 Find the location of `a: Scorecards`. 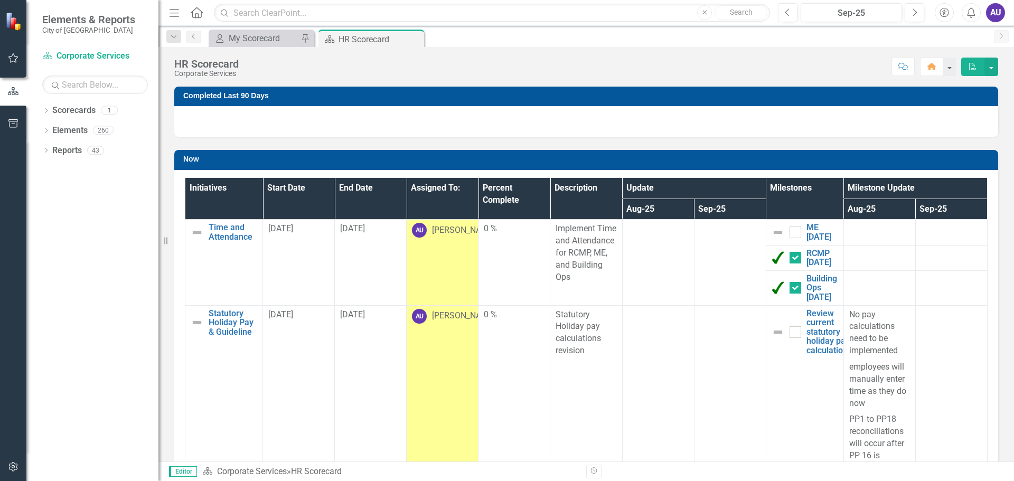

a: Scorecards is located at coordinates (74, 110).